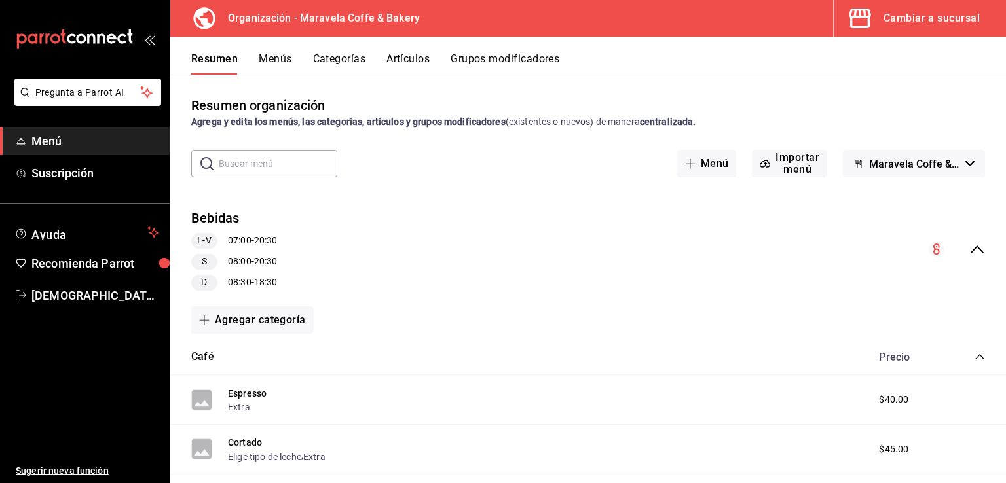  Describe the element at coordinates (348, 122) in the screenshot. I see `strong: Agrega y edita los menús, las categorías, artículos y grupos modificadores` at that location.